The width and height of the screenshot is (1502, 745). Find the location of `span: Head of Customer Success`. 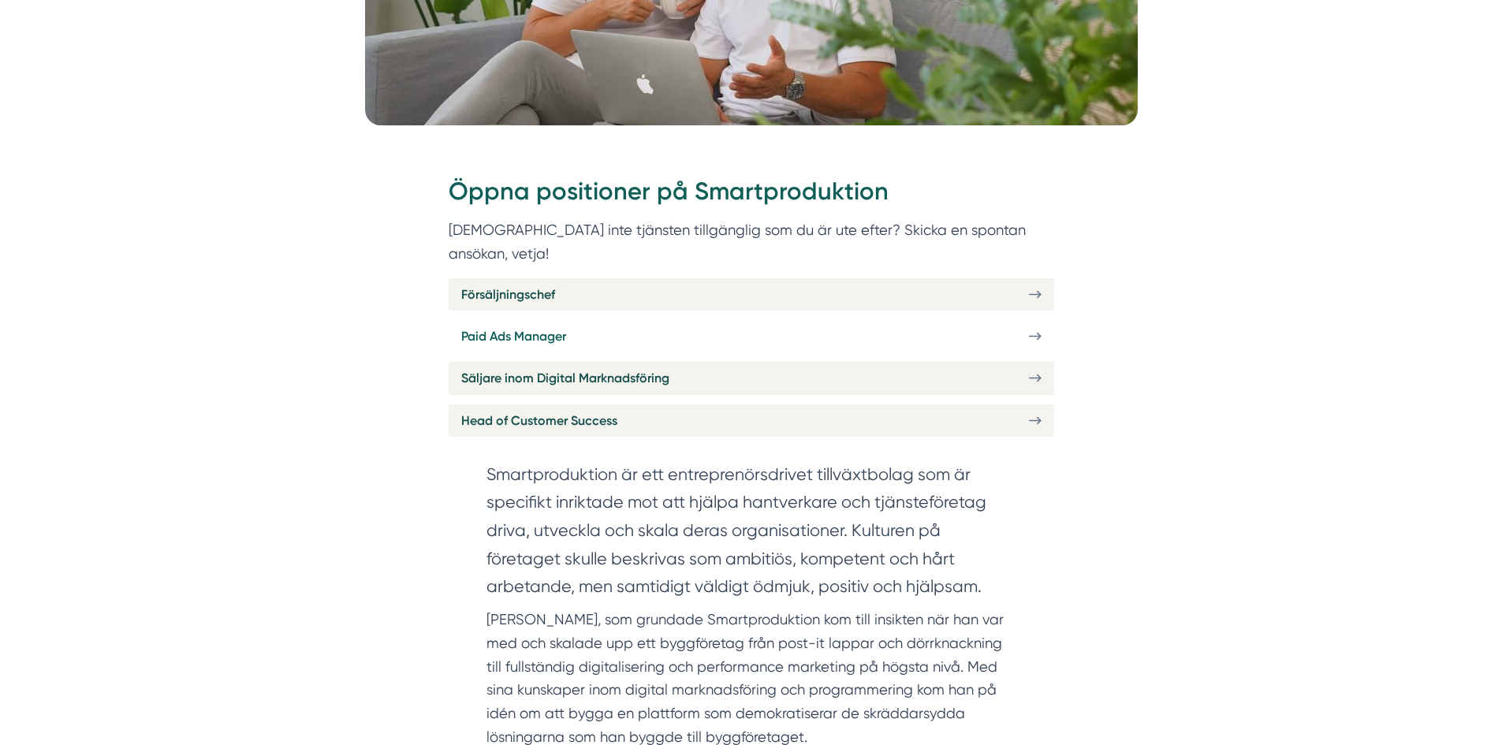

span: Head of Customer Success is located at coordinates (539, 420).